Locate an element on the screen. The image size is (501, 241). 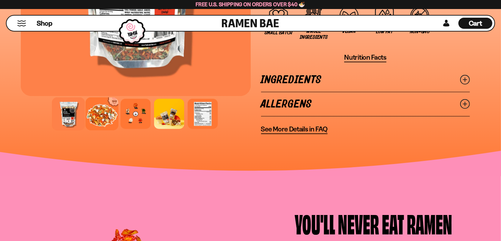
button: Mobile Menu Trigger is located at coordinates (21, 23).